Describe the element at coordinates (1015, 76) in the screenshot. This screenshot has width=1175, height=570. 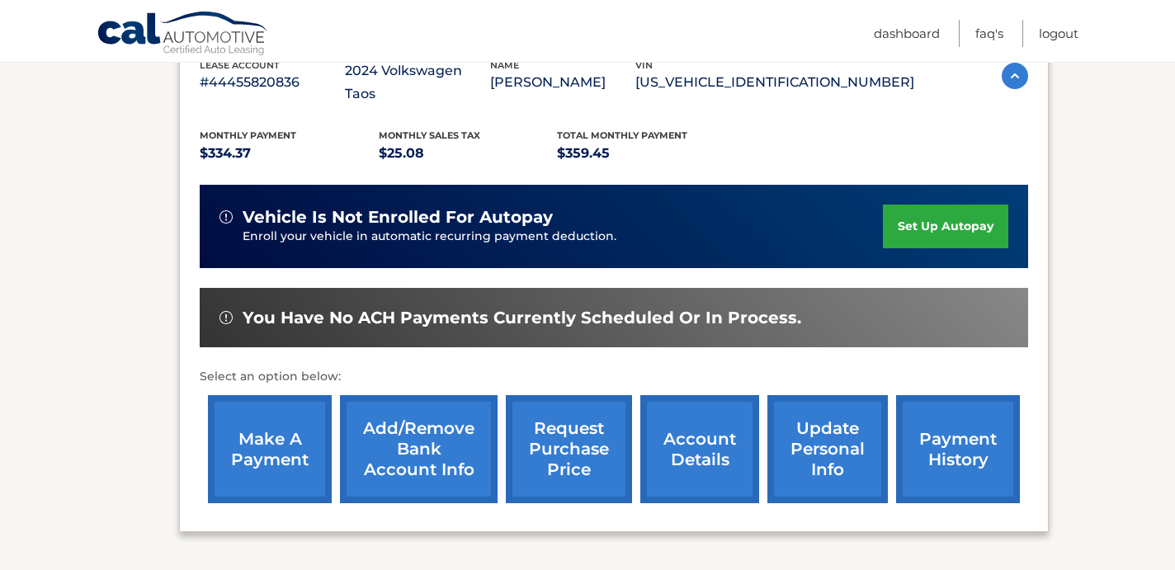
I see `img: accordion-active.svg` at that location.